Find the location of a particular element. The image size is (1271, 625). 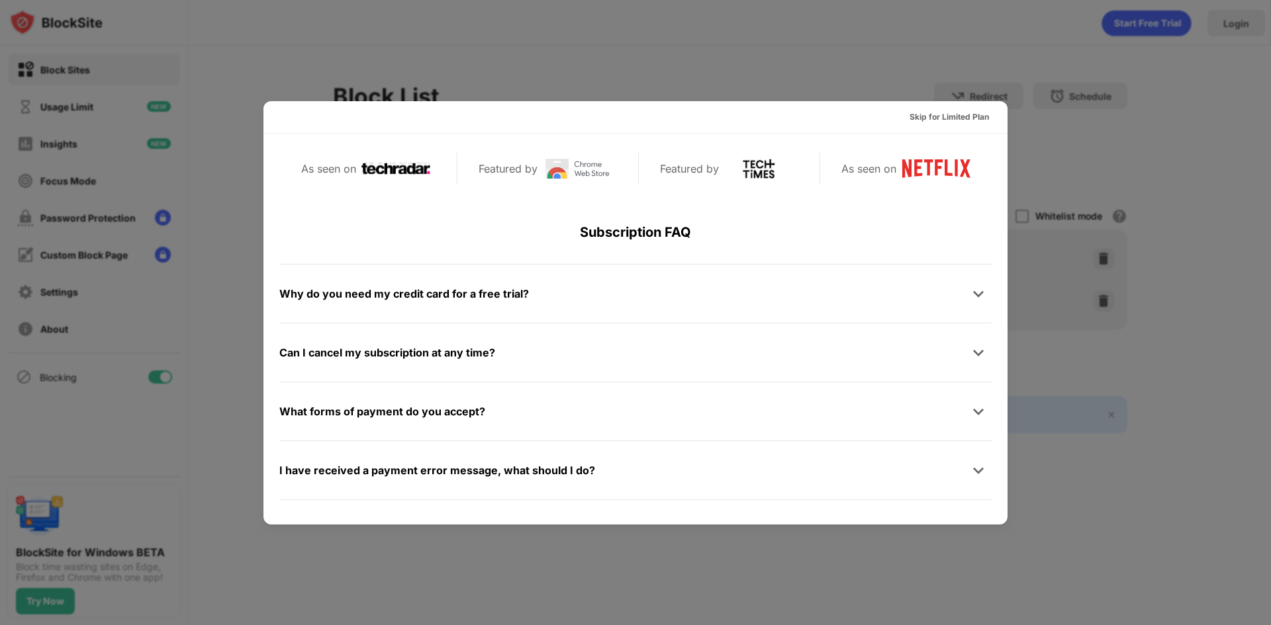

img: tech-times is located at coordinates (758, 169).